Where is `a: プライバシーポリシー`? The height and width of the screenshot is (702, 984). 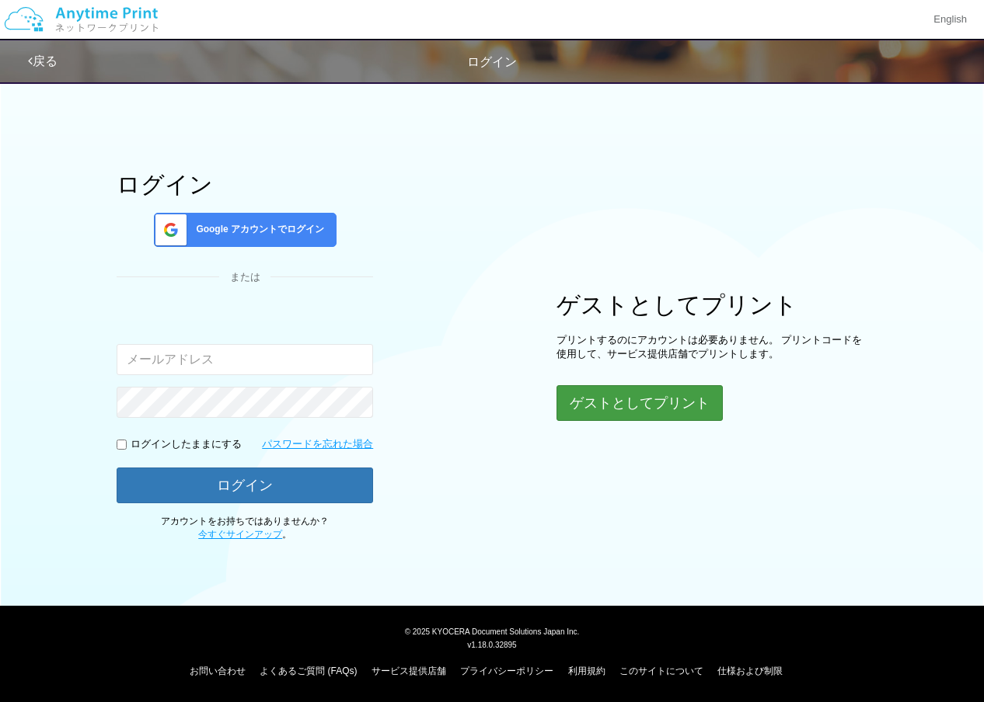 a: プライバシーポリシー is located at coordinates (507, 671).